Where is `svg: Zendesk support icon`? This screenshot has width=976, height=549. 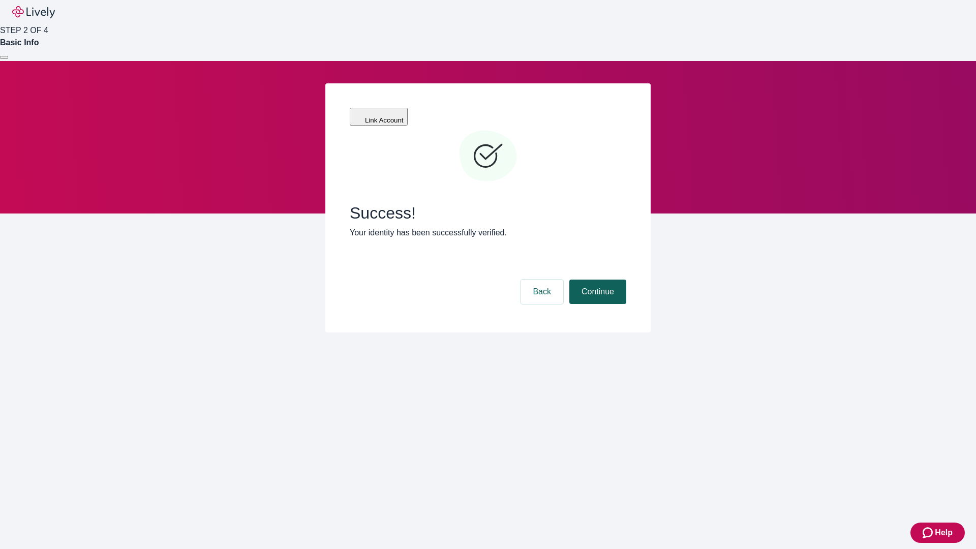
svg: Zendesk support icon is located at coordinates (929, 533).